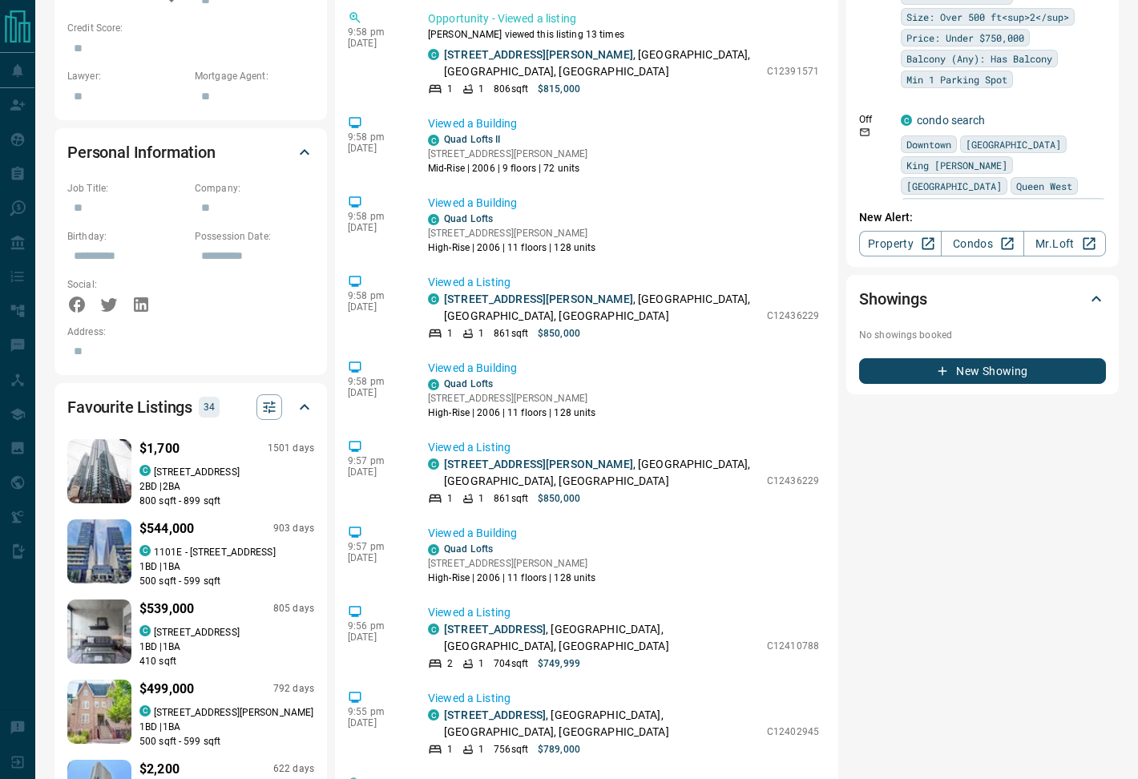 This screenshot has height=779, width=1138. Describe the element at coordinates (793, 646) in the screenshot. I see `p: C12410788` at that location.